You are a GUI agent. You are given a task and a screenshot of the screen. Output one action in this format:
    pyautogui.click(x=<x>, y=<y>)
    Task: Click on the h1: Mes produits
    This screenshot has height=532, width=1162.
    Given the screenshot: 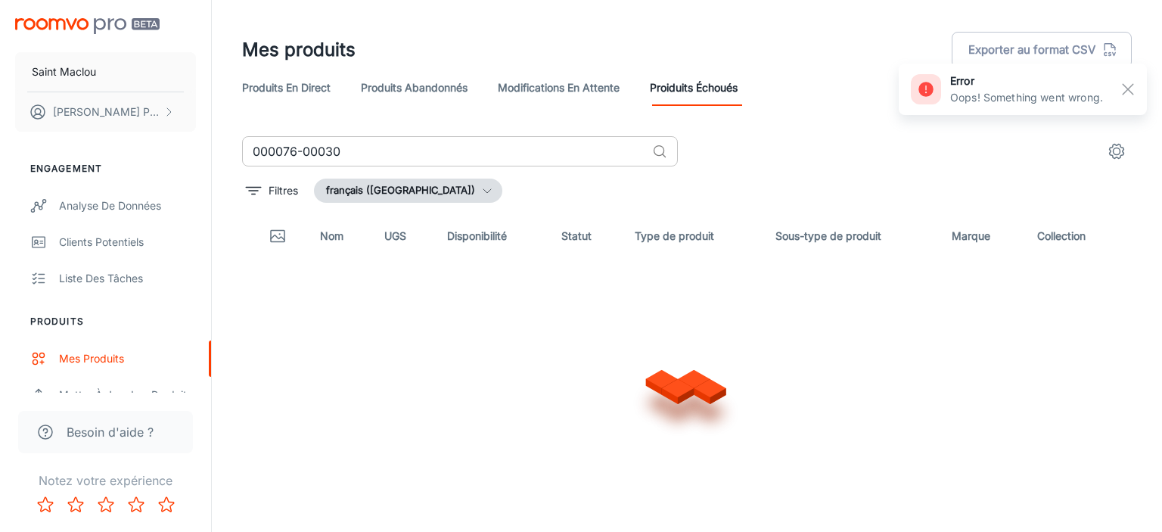 What is the action you would take?
    pyautogui.click(x=299, y=50)
    